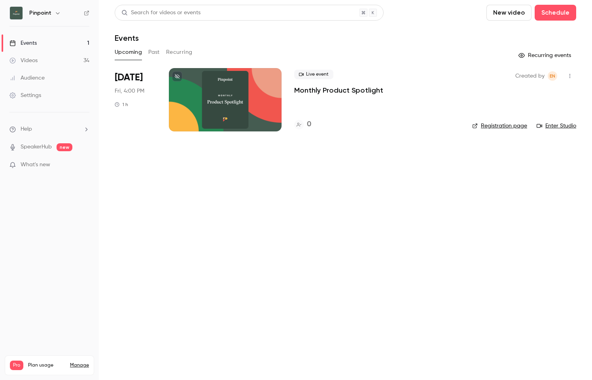  What do you see at coordinates (23, 43) in the screenshot?
I see `div: Events` at bounding box center [23, 43].